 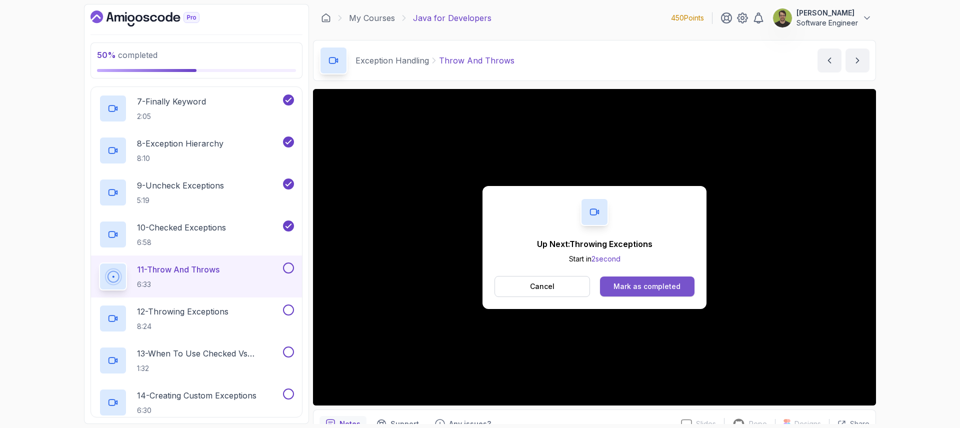 I want to click on p: Java for Developers, so click(x=452, y=18).